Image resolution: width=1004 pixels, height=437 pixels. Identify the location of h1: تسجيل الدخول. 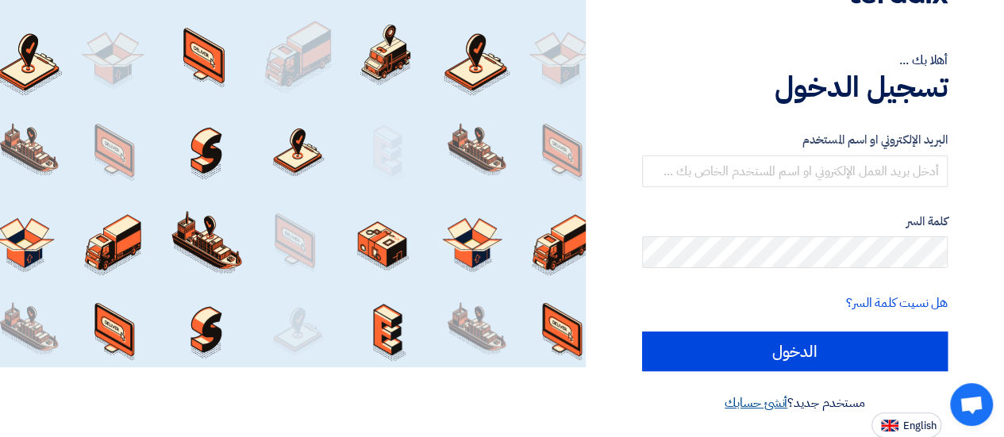
(794, 87).